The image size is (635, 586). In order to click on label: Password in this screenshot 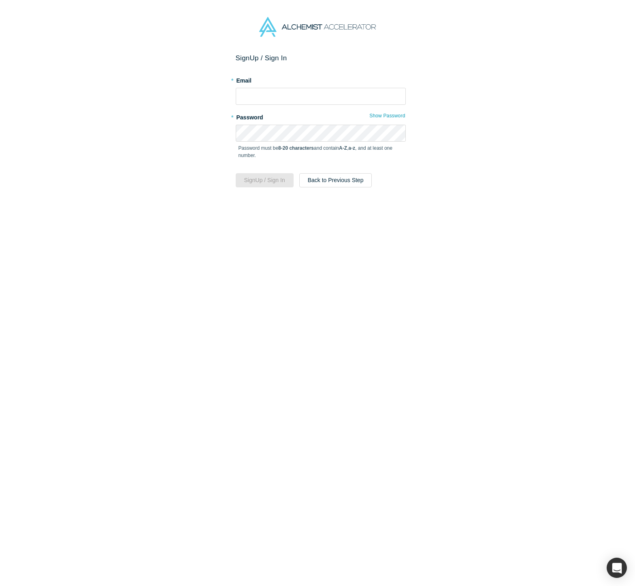, I will do `click(321, 116)`.